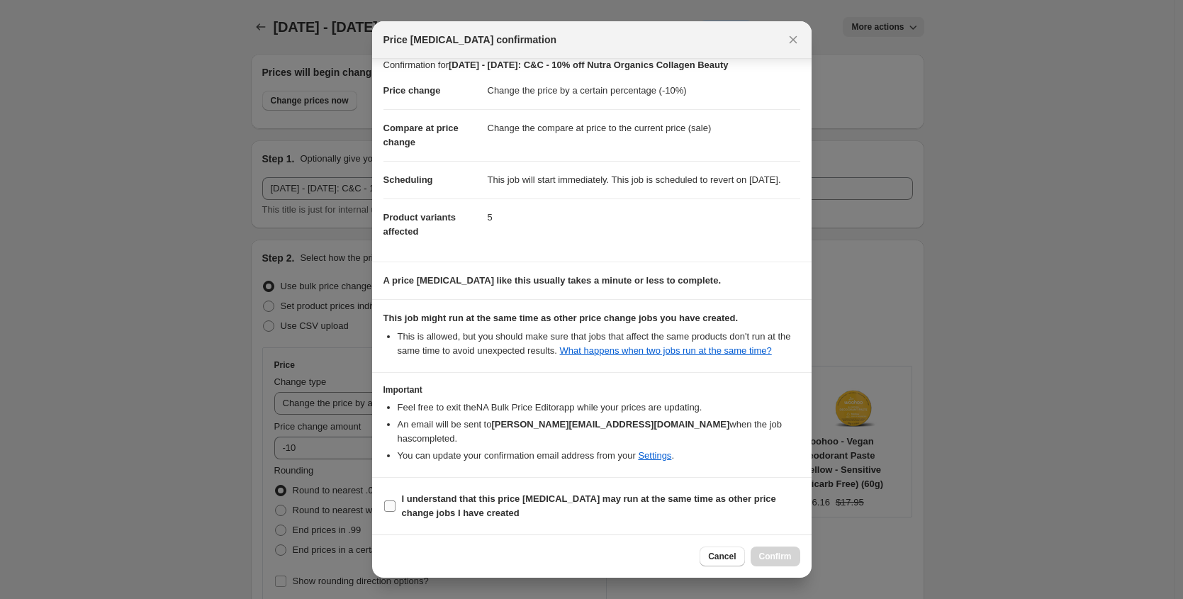 This screenshot has height=599, width=1183. Describe the element at coordinates (599, 456) in the screenshot. I see `li: You can update your confirmation email address from your .` at that location.